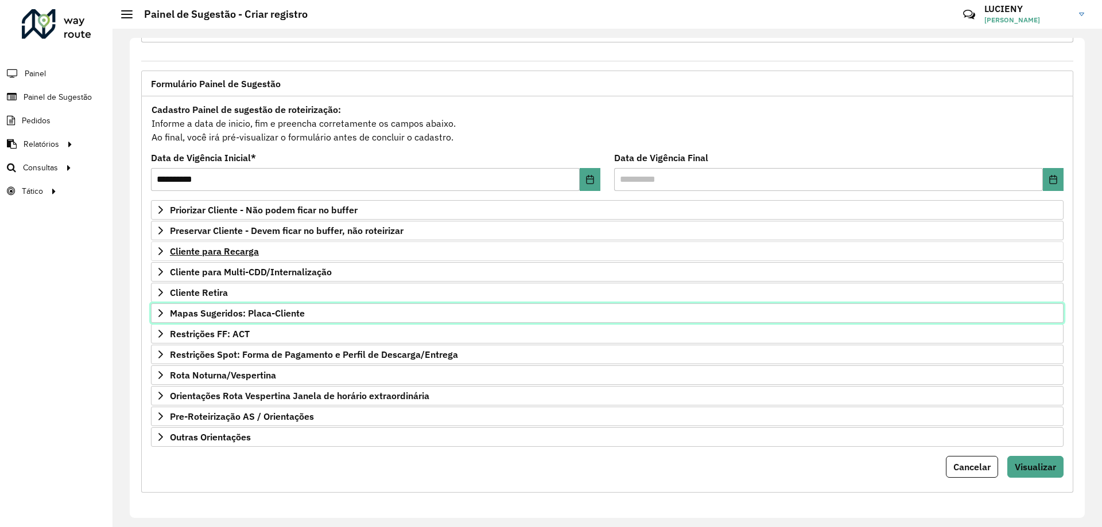  I want to click on a: Pre-Roteirização AS / Orientações, so click(607, 417).